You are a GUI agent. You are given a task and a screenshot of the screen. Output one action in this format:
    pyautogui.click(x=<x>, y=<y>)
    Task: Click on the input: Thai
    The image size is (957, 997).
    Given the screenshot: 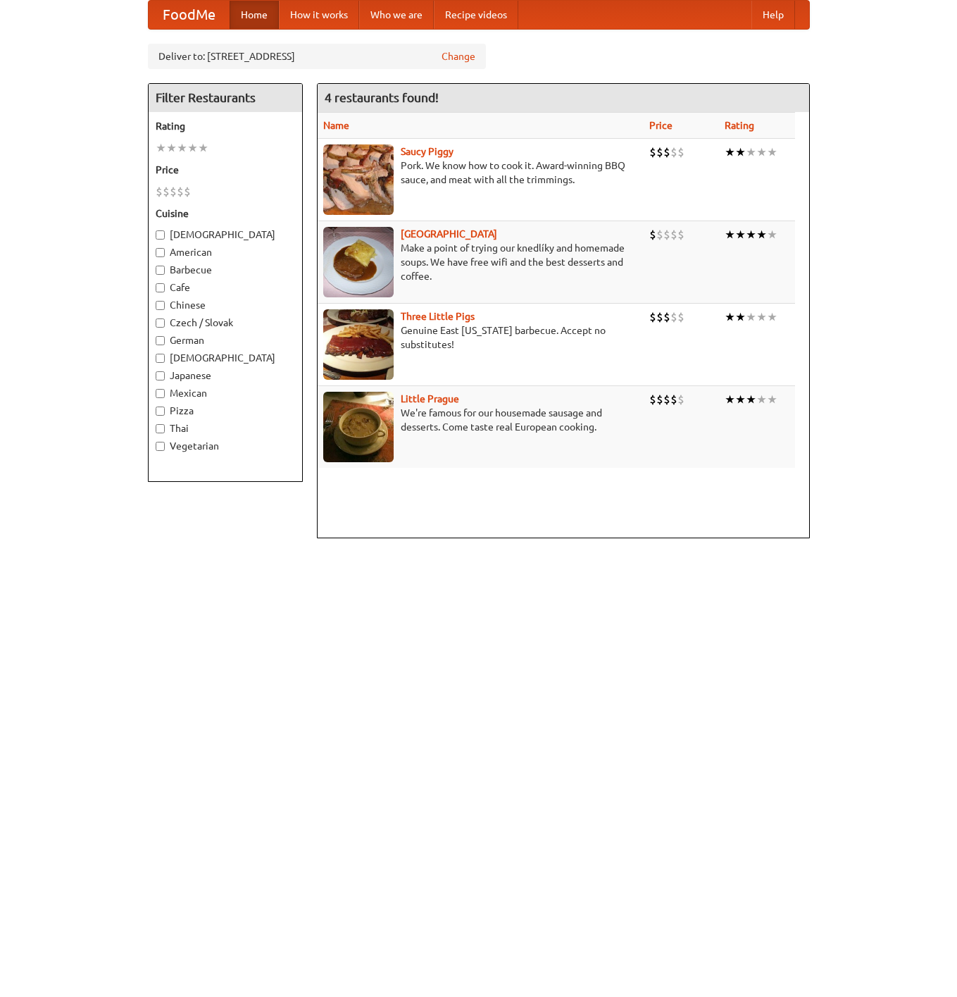 What is the action you would take?
    pyautogui.click(x=160, y=428)
    